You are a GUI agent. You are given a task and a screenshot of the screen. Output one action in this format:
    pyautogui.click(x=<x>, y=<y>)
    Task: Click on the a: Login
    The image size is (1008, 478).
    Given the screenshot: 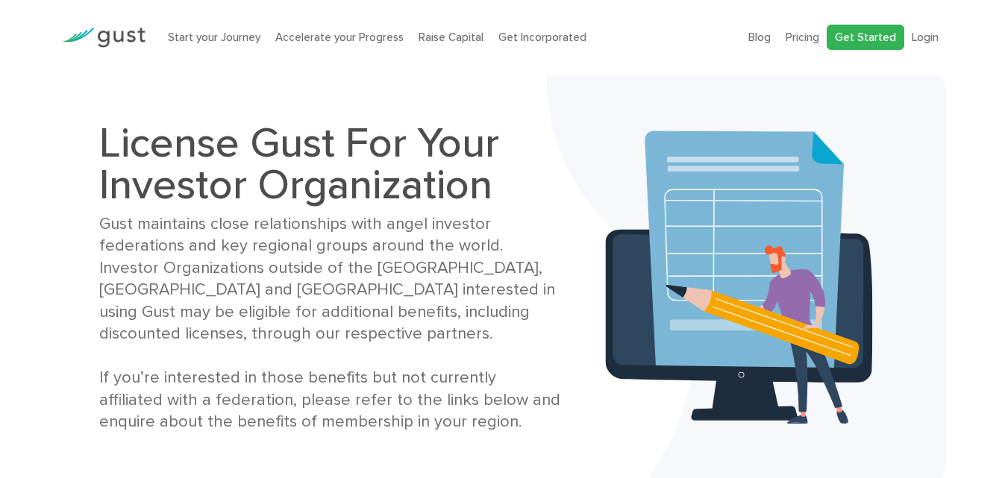 What is the action you would take?
    pyautogui.click(x=925, y=37)
    